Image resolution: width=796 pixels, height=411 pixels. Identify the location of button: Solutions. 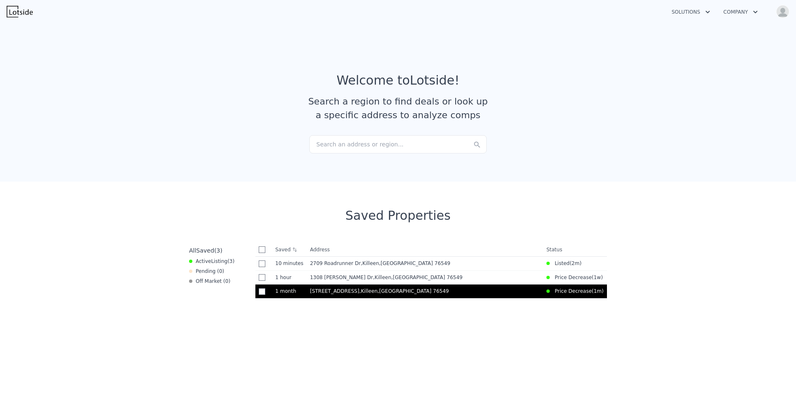
(691, 12).